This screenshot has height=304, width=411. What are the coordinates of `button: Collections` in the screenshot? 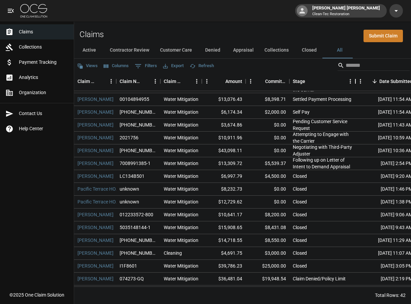 It's located at (277, 50).